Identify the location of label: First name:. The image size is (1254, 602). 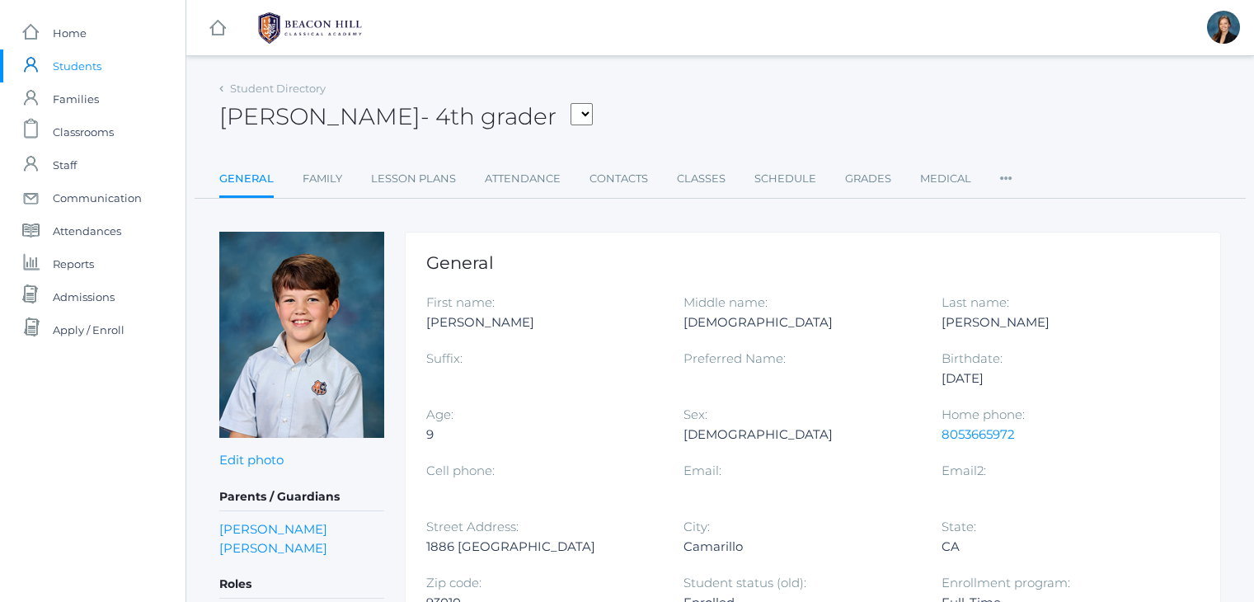
(460, 302).